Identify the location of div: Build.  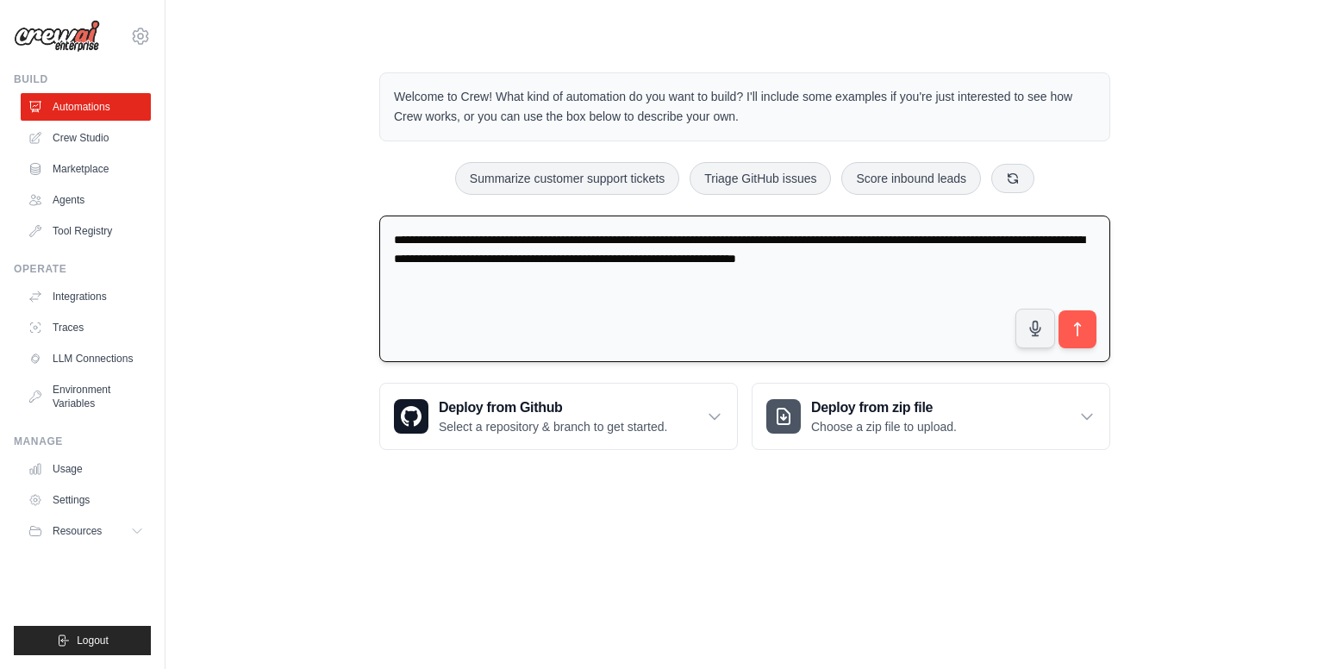
(82, 79).